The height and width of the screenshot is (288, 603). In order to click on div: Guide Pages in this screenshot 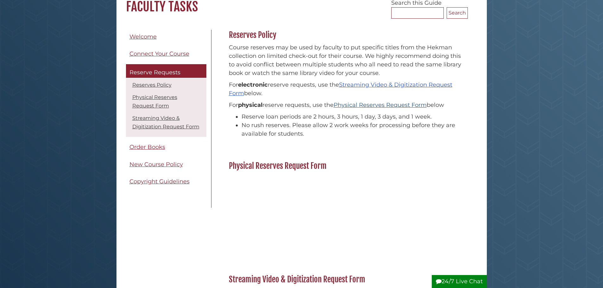, I will do `click(166, 111)`.